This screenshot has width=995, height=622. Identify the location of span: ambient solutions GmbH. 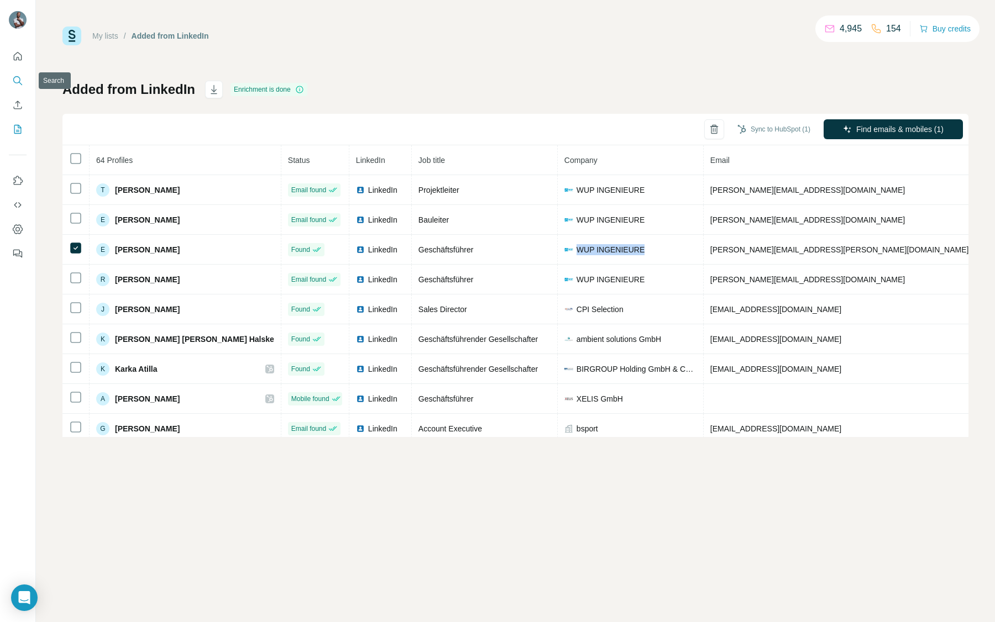
(618, 339).